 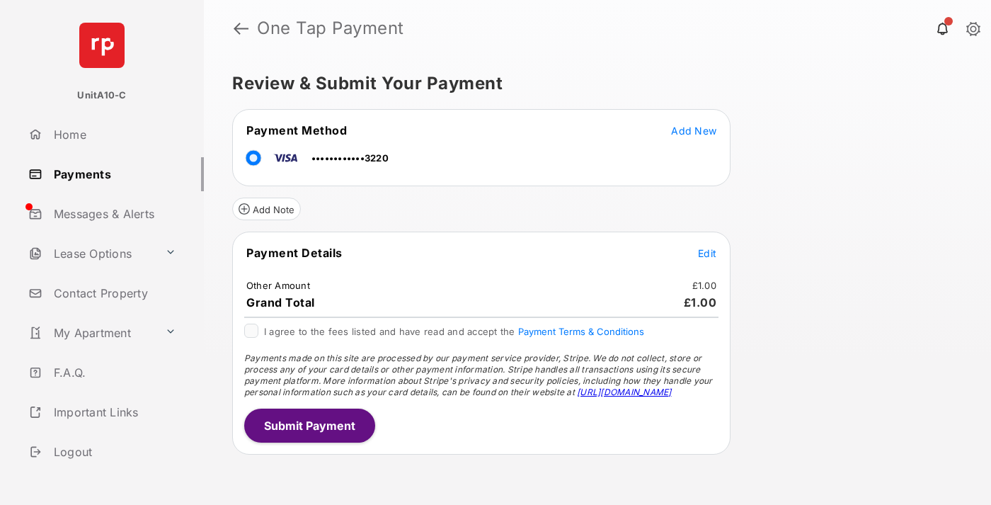 I want to click on span: Payments made on this site are processed by our payment service provider, Stripe. We do not colle..., so click(x=478, y=374).